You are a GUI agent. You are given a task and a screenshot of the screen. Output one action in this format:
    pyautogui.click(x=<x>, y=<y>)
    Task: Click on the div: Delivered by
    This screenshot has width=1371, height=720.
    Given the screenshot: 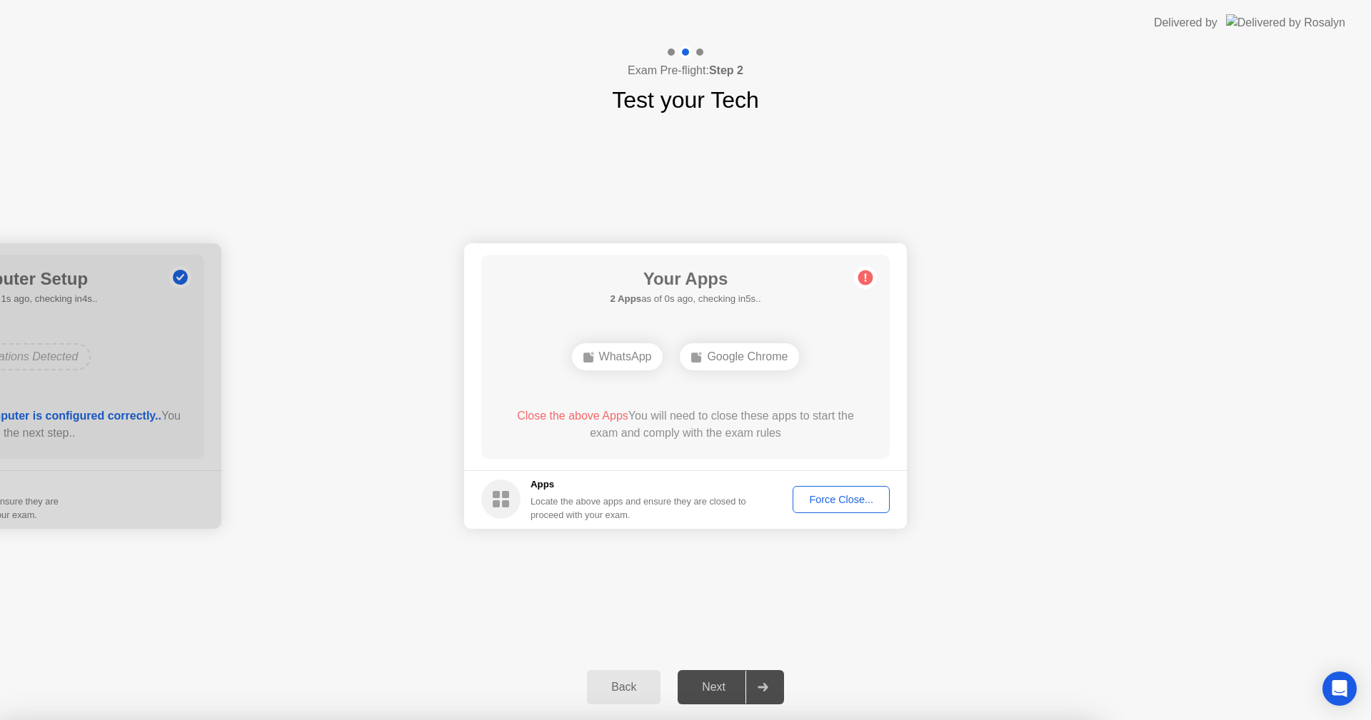 What is the action you would take?
    pyautogui.click(x=1185, y=23)
    